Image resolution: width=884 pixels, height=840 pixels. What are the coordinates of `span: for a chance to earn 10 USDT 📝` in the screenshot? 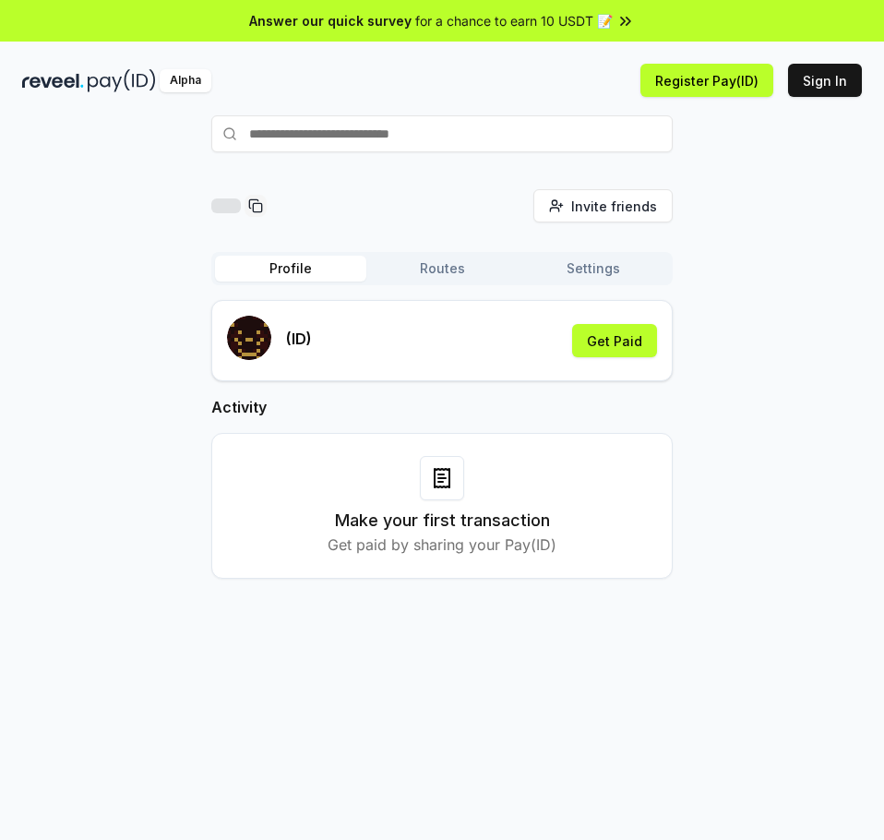 It's located at (514, 20).